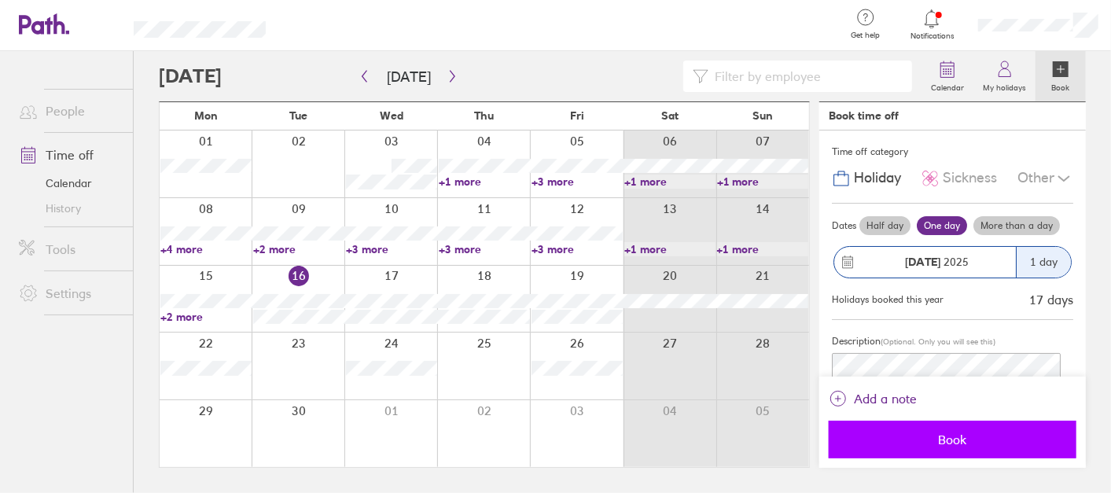 This screenshot has width=1111, height=493. What do you see at coordinates (1016, 226) in the screenshot?
I see `label: More than a day` at bounding box center [1016, 226].